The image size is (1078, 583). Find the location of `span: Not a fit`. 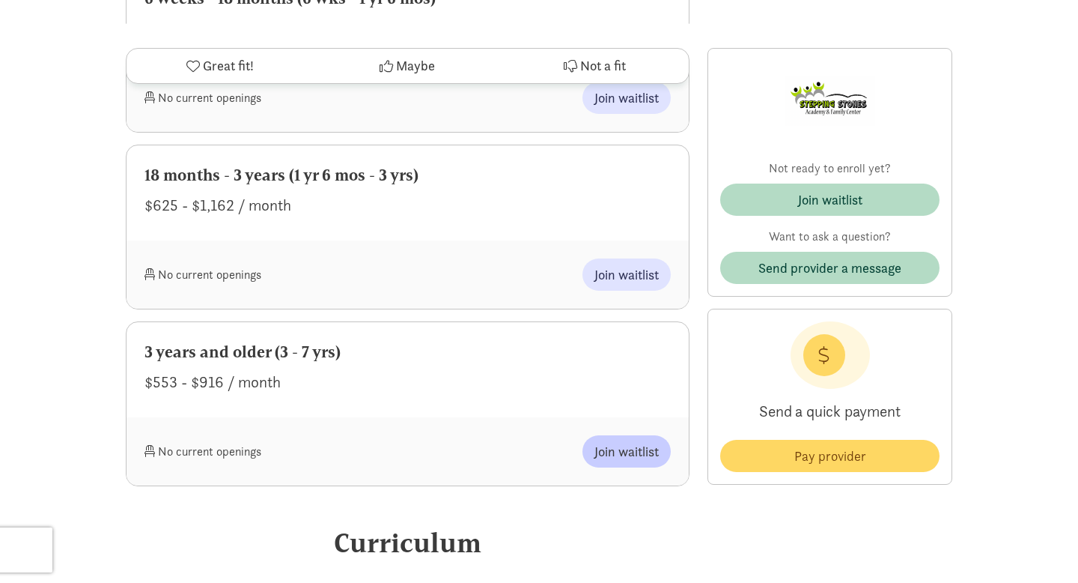

span: Not a fit is located at coordinates (603, 66).